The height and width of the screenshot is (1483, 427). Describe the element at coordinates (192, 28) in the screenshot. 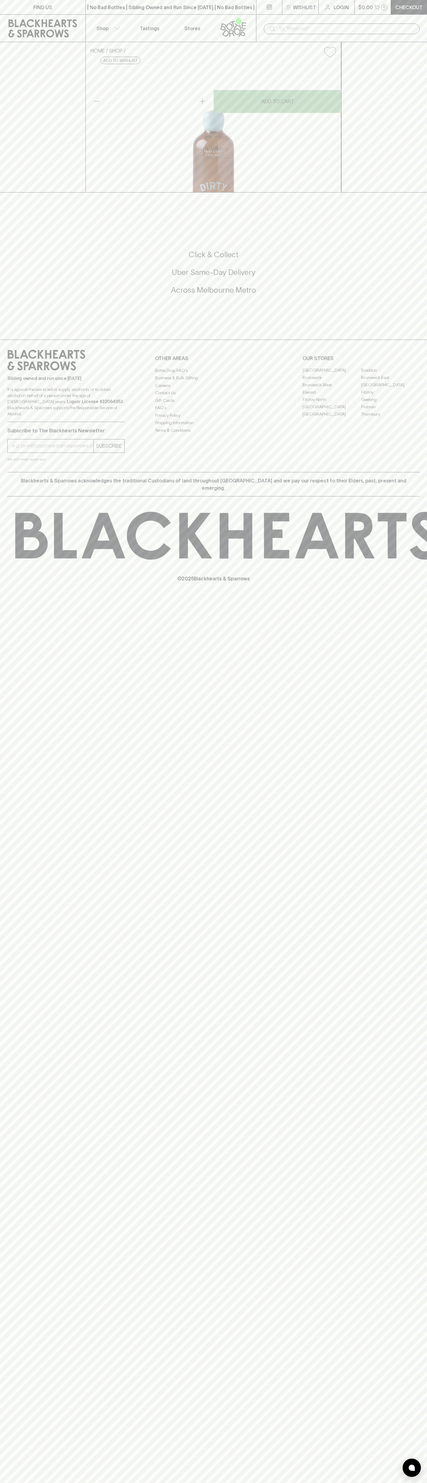

I see `a: Stores` at that location.